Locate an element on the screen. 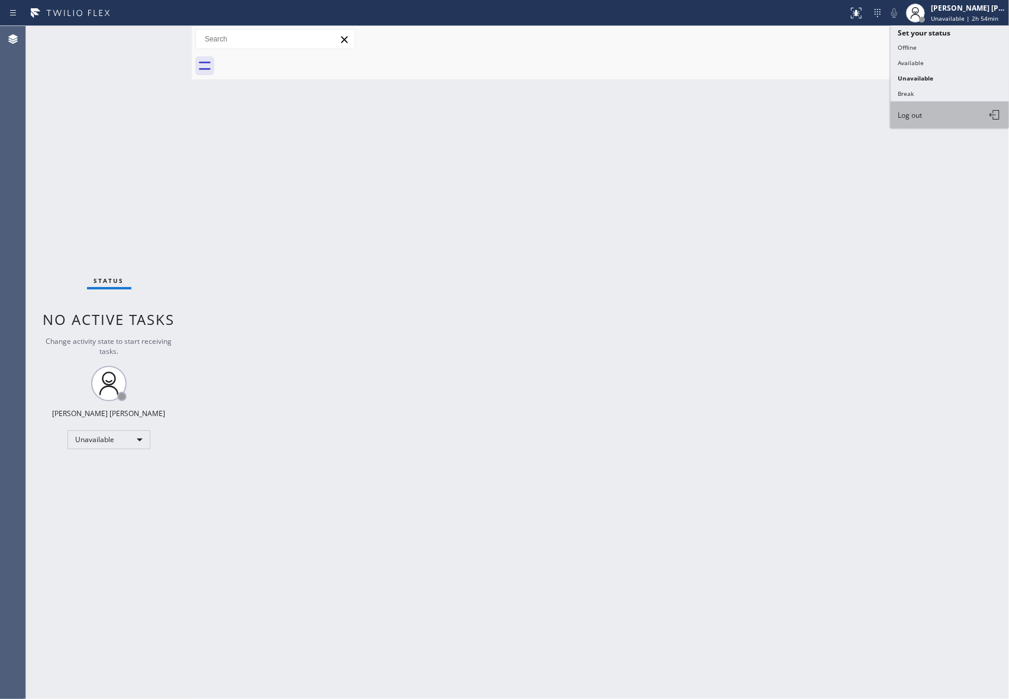 This screenshot has width=1009, height=699. span: Change activity state to start receiving tasks. is located at coordinates (109, 346).